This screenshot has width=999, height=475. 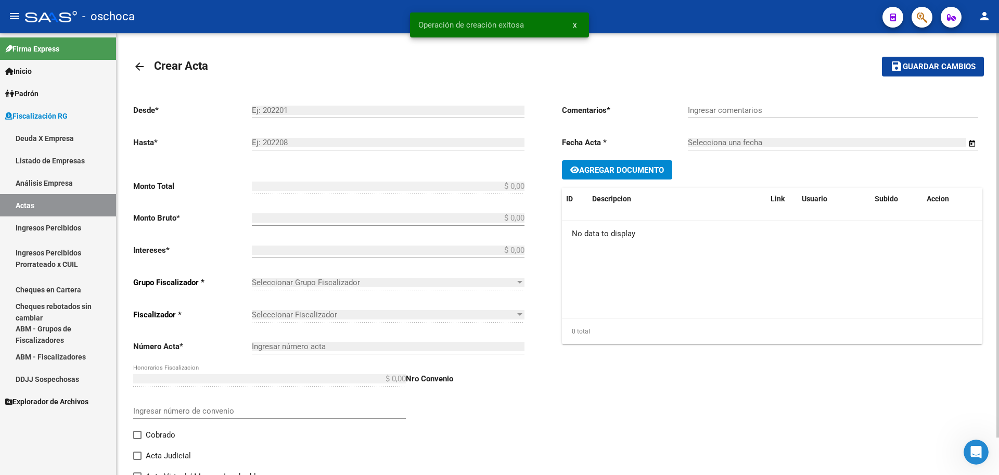 What do you see at coordinates (32, 49) in the screenshot?
I see `span: Firma Express` at bounding box center [32, 49].